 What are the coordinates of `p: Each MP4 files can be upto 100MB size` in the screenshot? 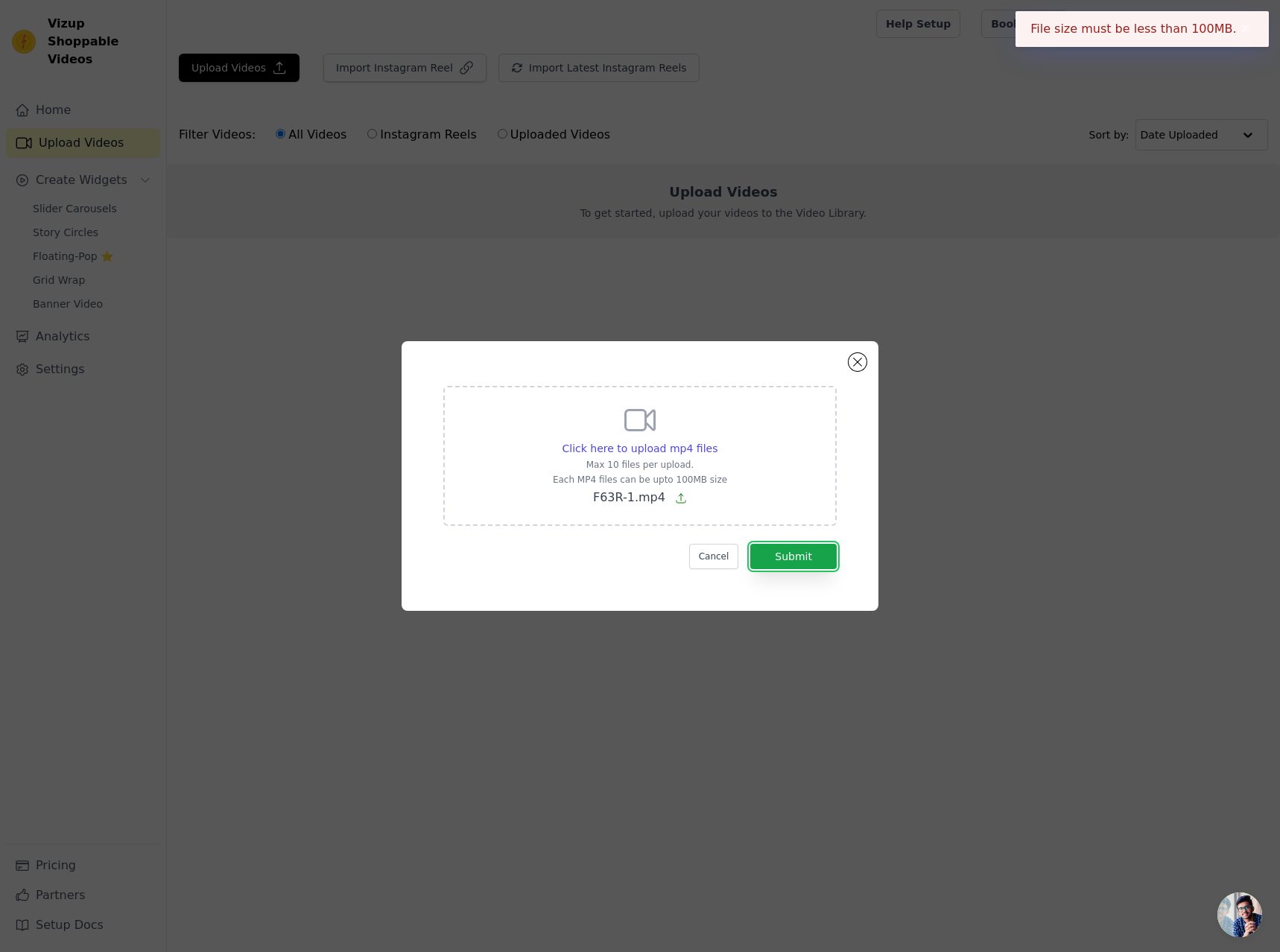 It's located at (640, 479).